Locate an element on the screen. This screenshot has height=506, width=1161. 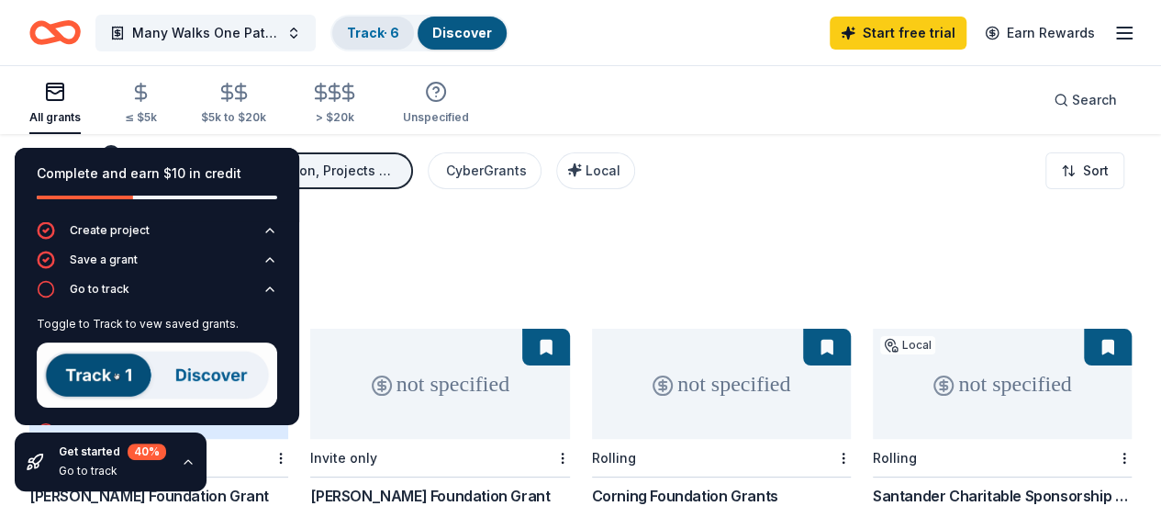
button: Start an application is located at coordinates (157, 437).